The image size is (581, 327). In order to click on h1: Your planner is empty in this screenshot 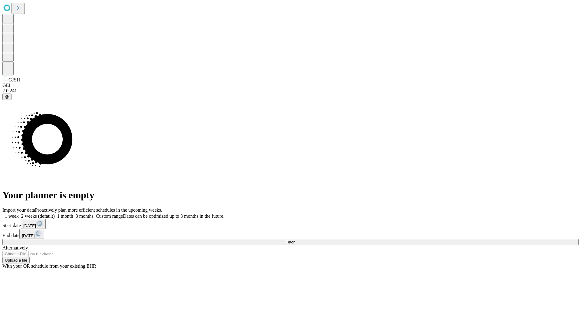, I will do `click(291, 195)`.